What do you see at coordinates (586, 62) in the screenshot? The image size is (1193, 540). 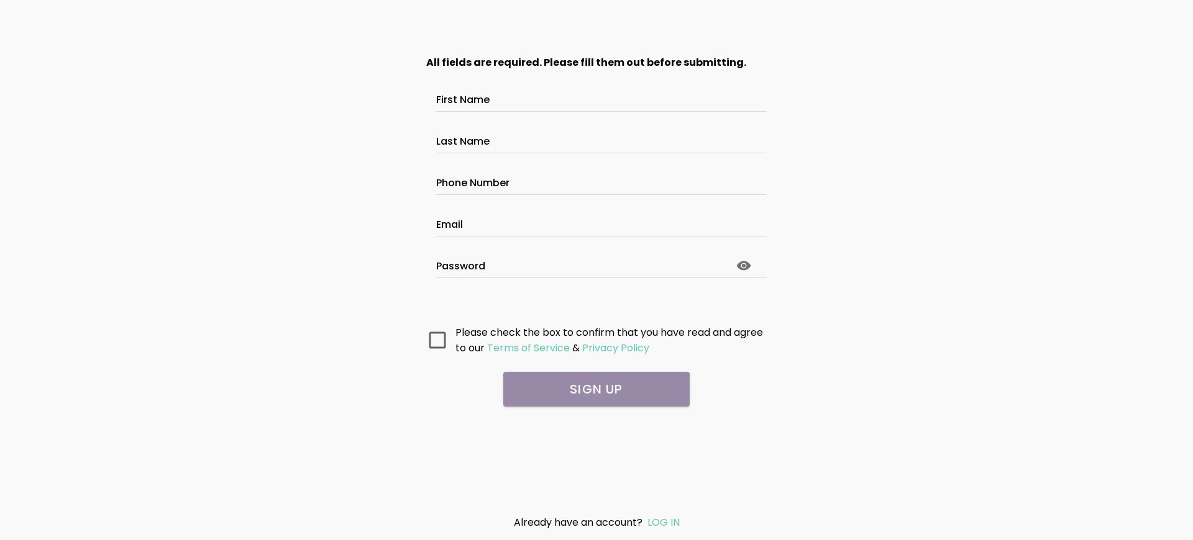 I see `strong: All fields are required. Please fill them out before submitting.` at bounding box center [586, 62].